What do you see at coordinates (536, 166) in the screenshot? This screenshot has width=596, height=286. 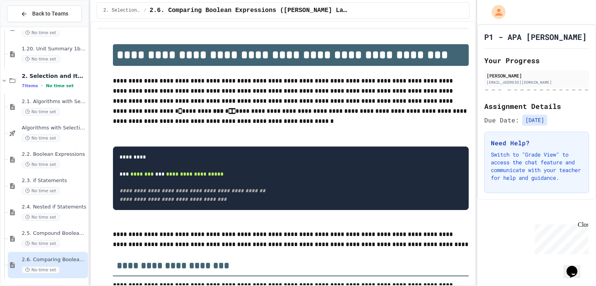 I see `p: Switch to "Grade View" to access the chat feature and communicate with your teacher for help and ...` at bounding box center [536, 166].